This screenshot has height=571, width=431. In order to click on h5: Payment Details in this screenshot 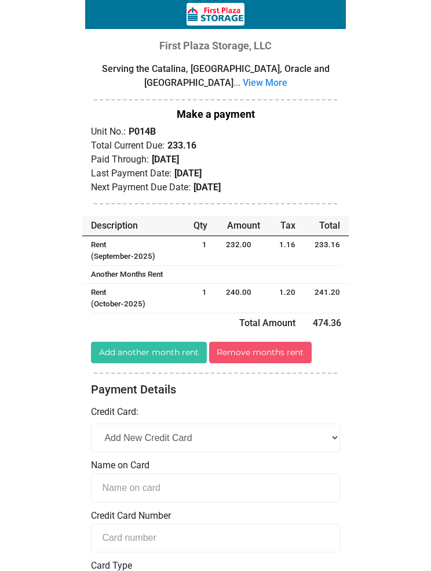, I will do `click(216, 389)`.